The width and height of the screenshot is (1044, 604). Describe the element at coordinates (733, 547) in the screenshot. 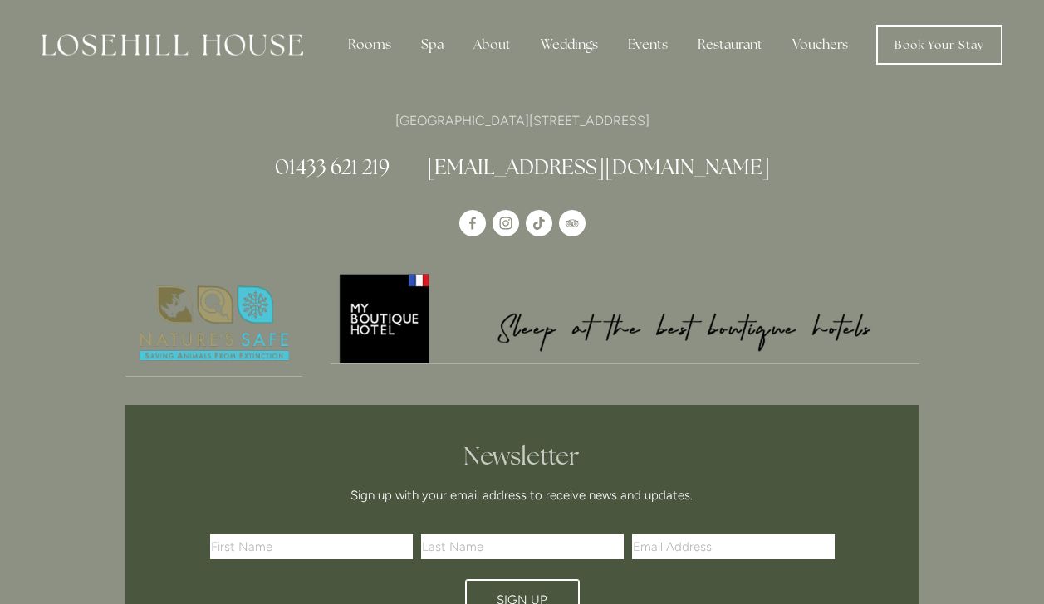

I see `input: Email Address` at that location.